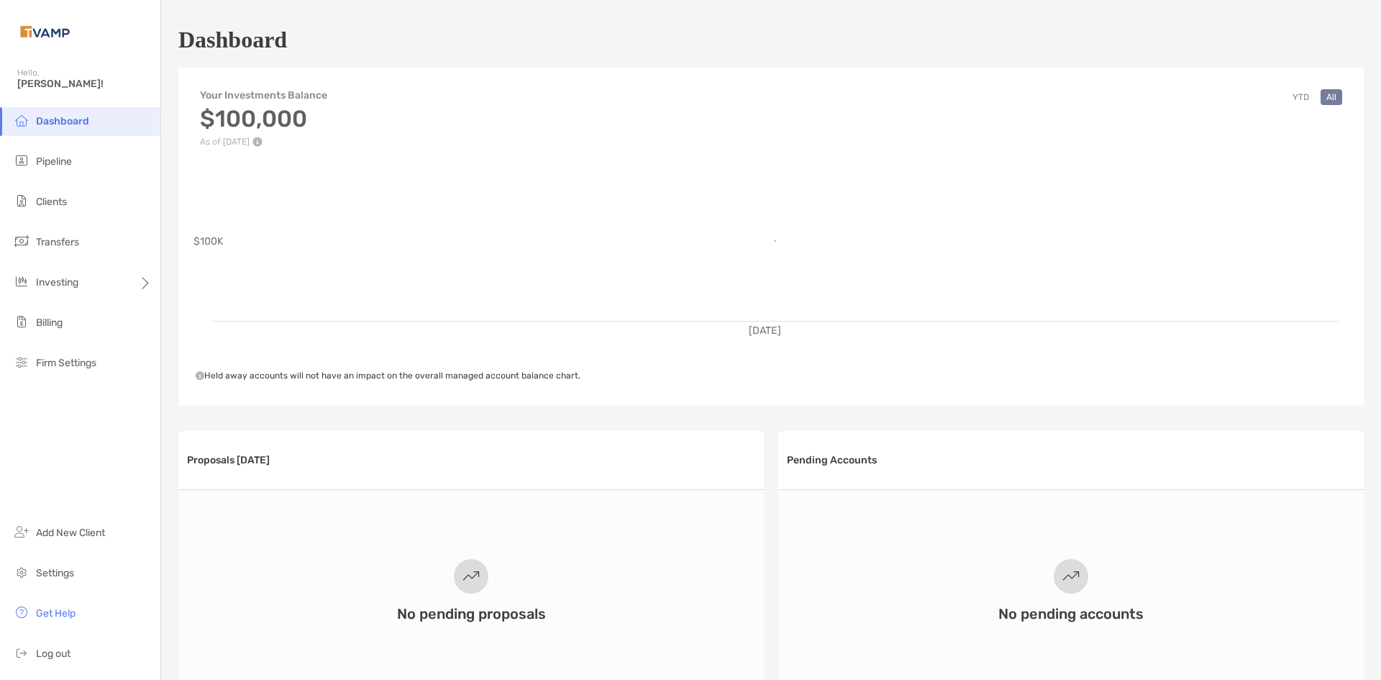  I want to click on button: YTD, so click(1300, 97).